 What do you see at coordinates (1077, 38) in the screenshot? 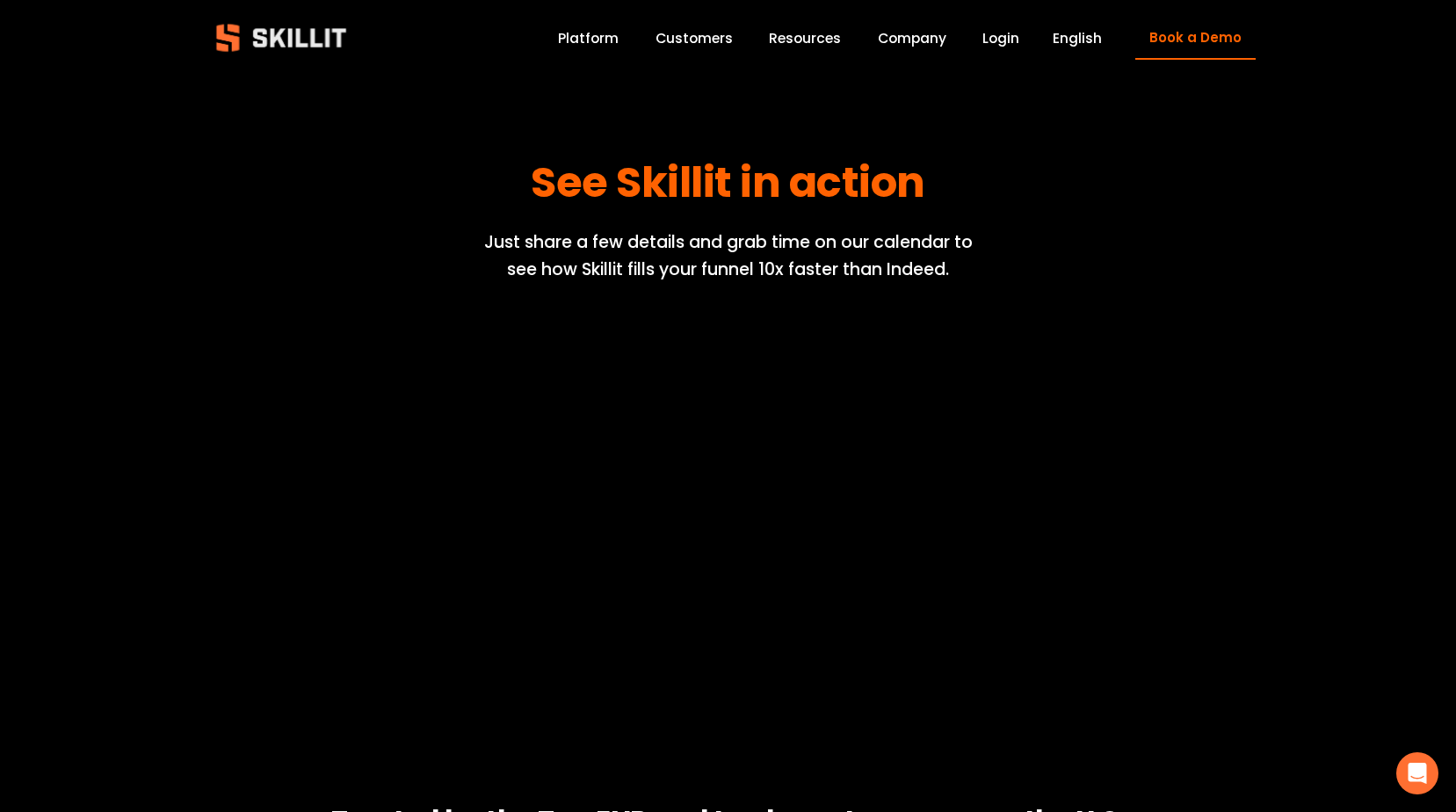
I see `span: English` at bounding box center [1077, 38].